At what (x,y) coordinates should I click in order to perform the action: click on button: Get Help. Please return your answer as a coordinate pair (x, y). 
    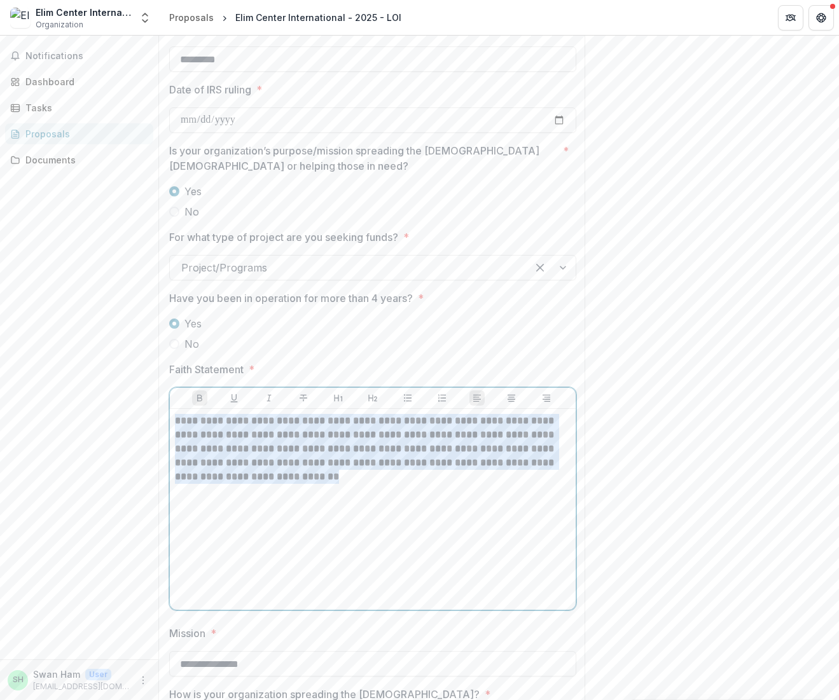
    Looking at the image, I should click on (821, 18).